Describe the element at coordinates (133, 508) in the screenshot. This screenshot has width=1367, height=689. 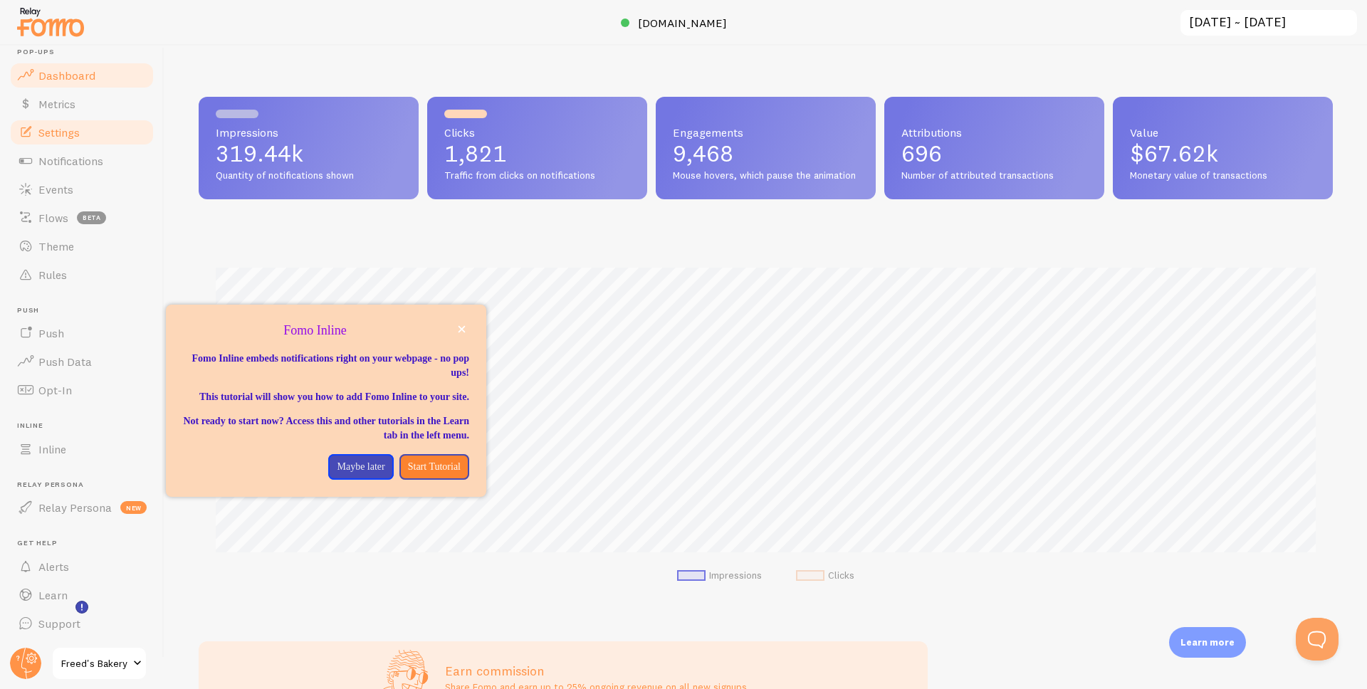
I see `span: new` at that location.